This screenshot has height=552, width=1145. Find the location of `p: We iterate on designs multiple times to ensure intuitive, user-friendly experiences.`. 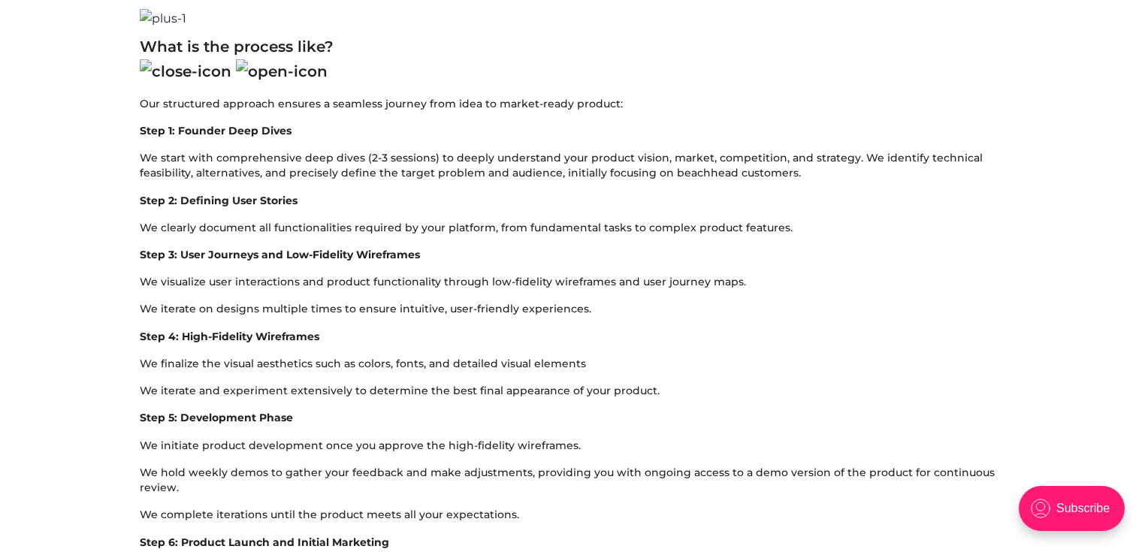

p: We iterate on designs multiple times to ensure intuitive, user-friendly experiences. is located at coordinates (573, 309).